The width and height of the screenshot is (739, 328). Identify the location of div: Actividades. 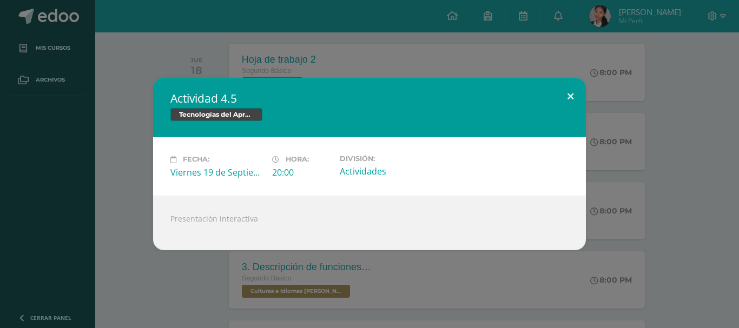
(386, 171).